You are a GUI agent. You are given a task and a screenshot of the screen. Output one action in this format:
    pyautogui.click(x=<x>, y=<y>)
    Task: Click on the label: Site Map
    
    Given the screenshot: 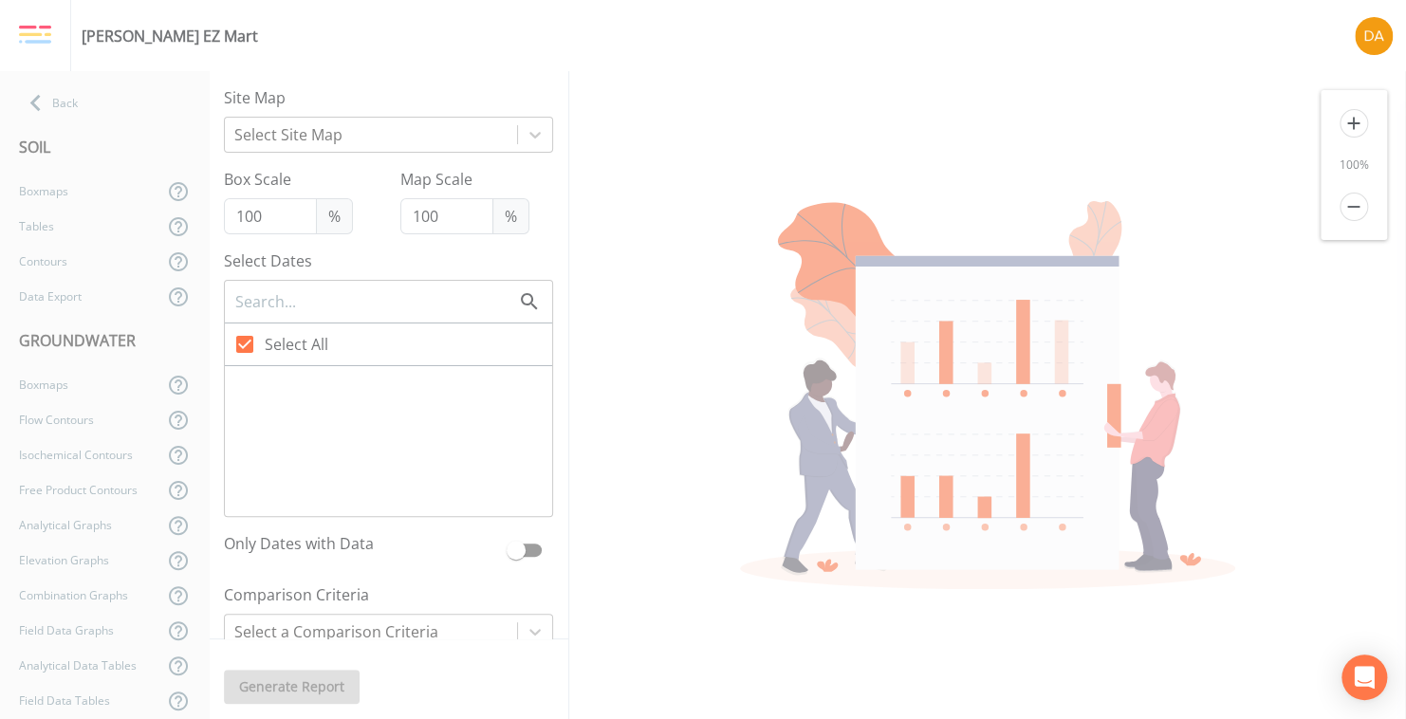 What is the action you would take?
    pyautogui.click(x=388, y=98)
    